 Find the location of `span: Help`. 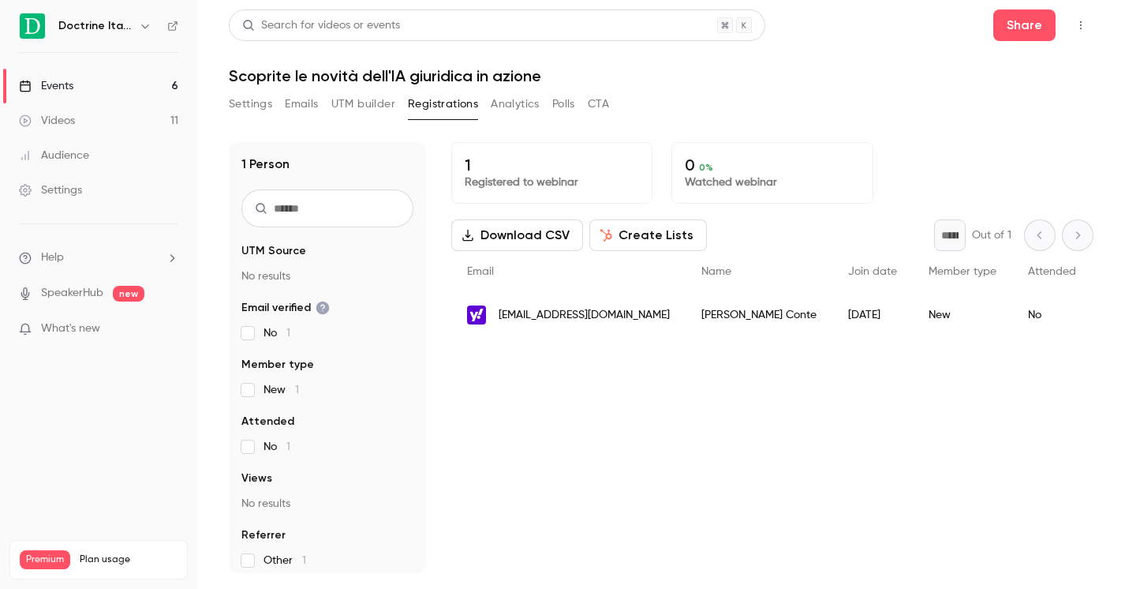

span: Help is located at coordinates (52, 257).